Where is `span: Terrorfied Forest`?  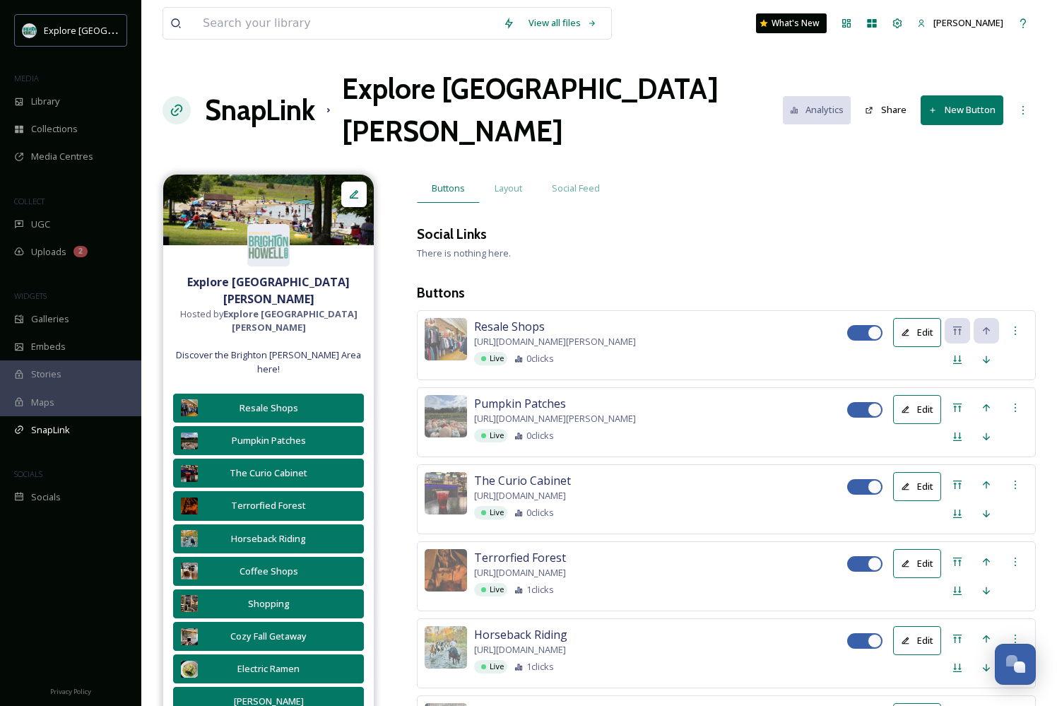
span: Terrorfied Forest is located at coordinates (520, 557).